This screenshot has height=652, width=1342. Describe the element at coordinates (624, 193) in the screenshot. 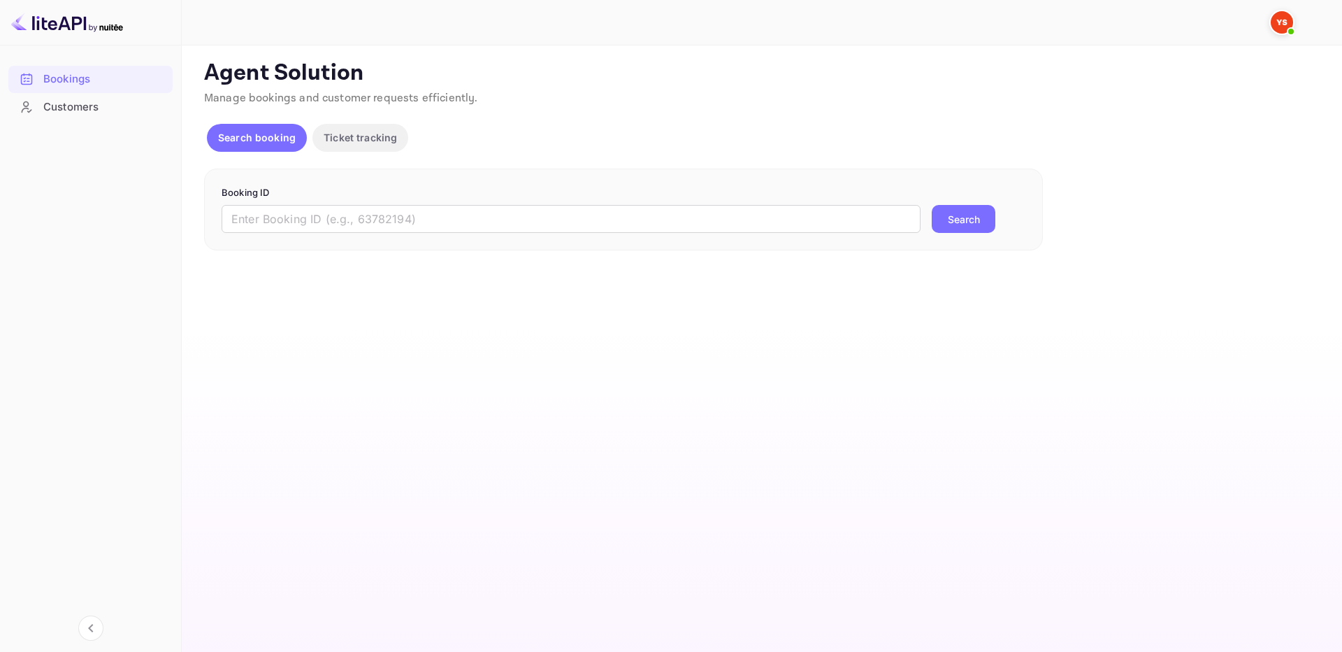

I see `p: Booking ID` at that location.